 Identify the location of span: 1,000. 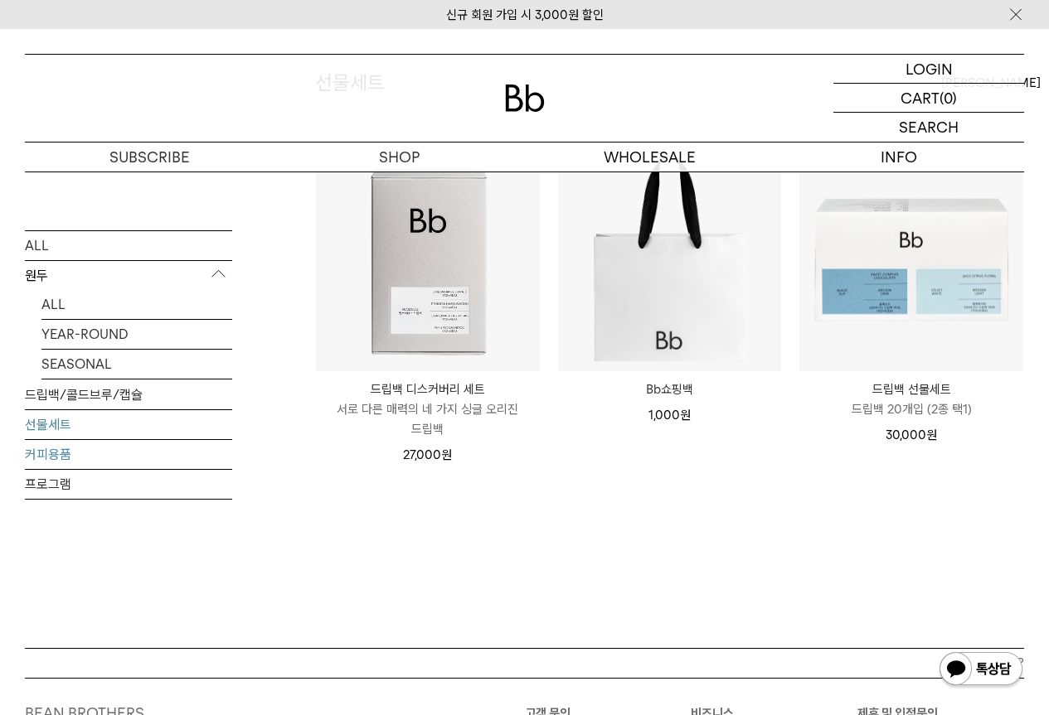
(669, 415).